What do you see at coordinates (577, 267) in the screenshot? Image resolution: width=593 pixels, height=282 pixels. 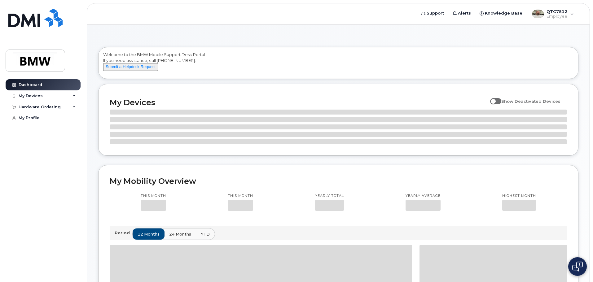 I see `img: Open chat` at bounding box center [577, 267].